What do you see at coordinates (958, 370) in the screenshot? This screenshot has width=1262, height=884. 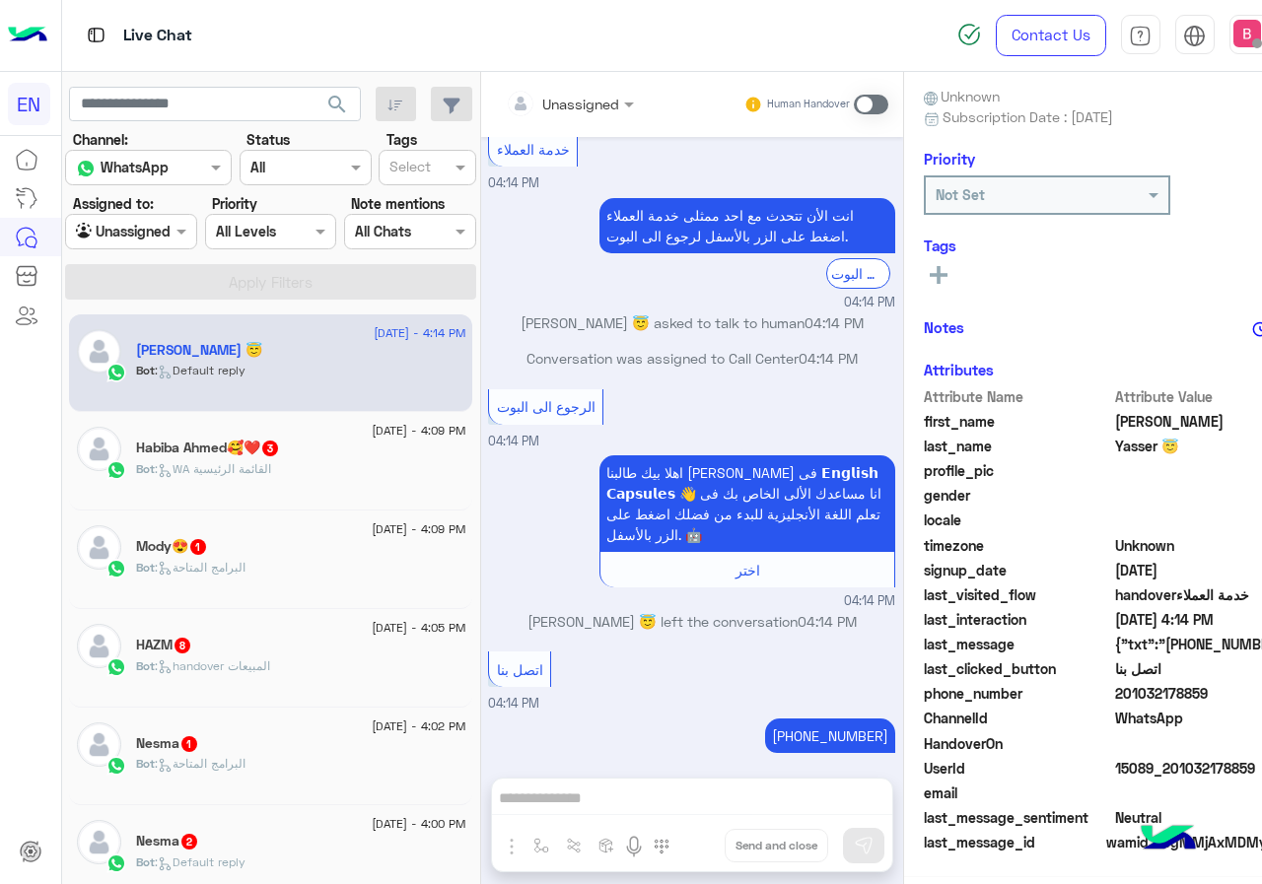 I see `h6: Attributes` at bounding box center [958, 370].